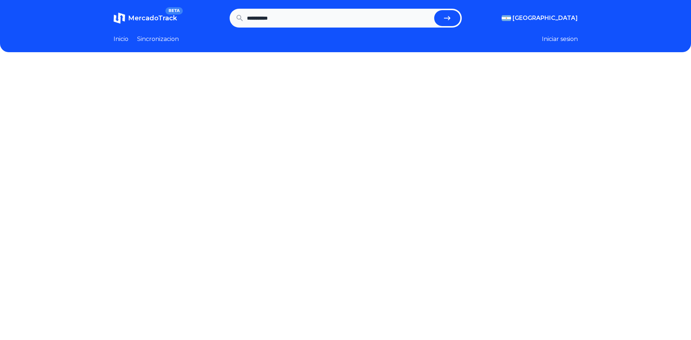 This screenshot has width=691, height=340. I want to click on img: MercadoTrack, so click(119, 18).